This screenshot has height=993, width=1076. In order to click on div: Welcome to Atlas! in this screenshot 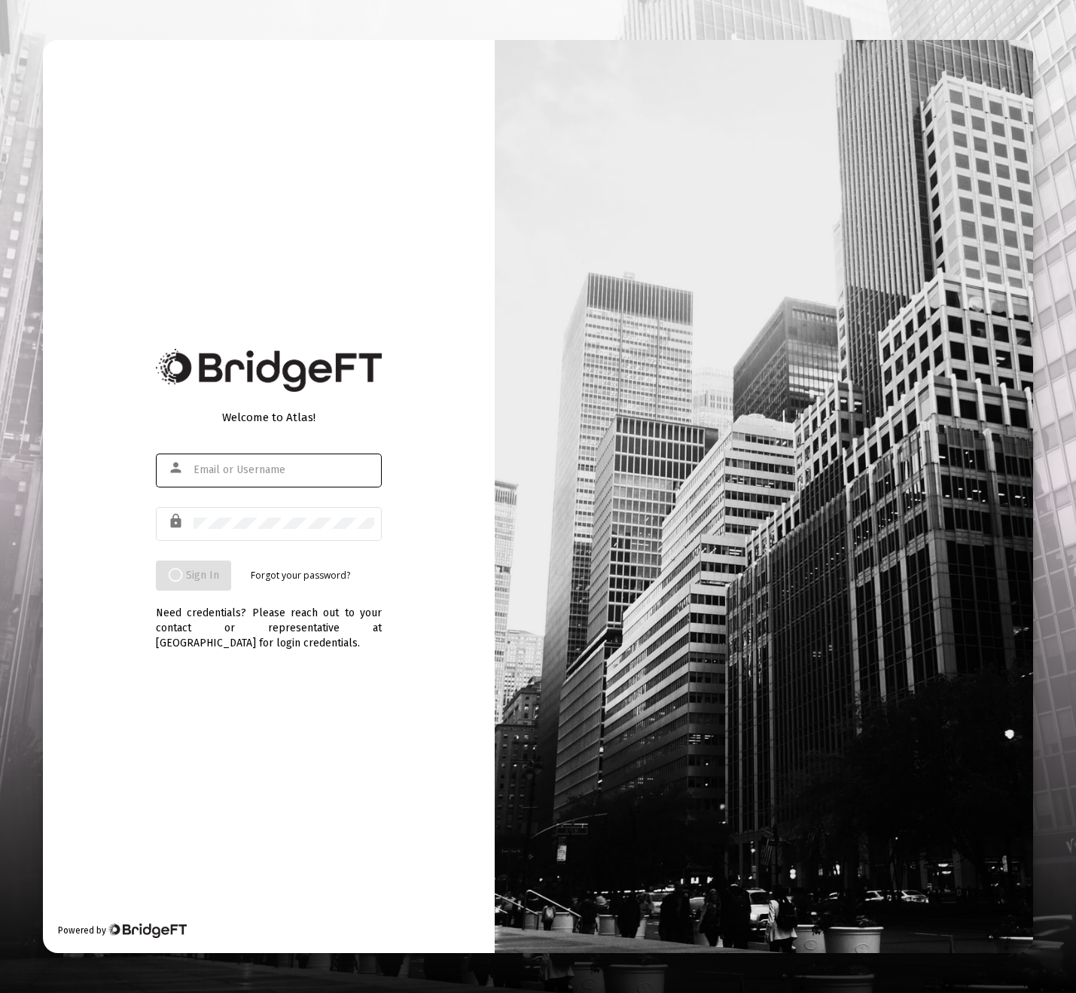, I will do `click(269, 417)`.